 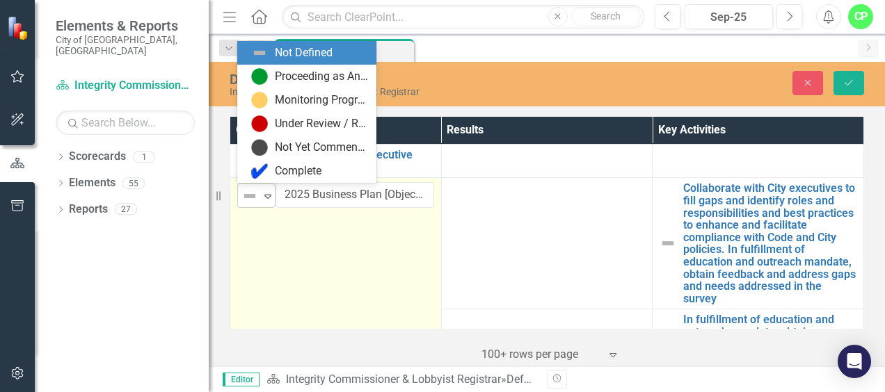 I want to click on div: Not Yet Commenced / On Hold, so click(x=321, y=147).